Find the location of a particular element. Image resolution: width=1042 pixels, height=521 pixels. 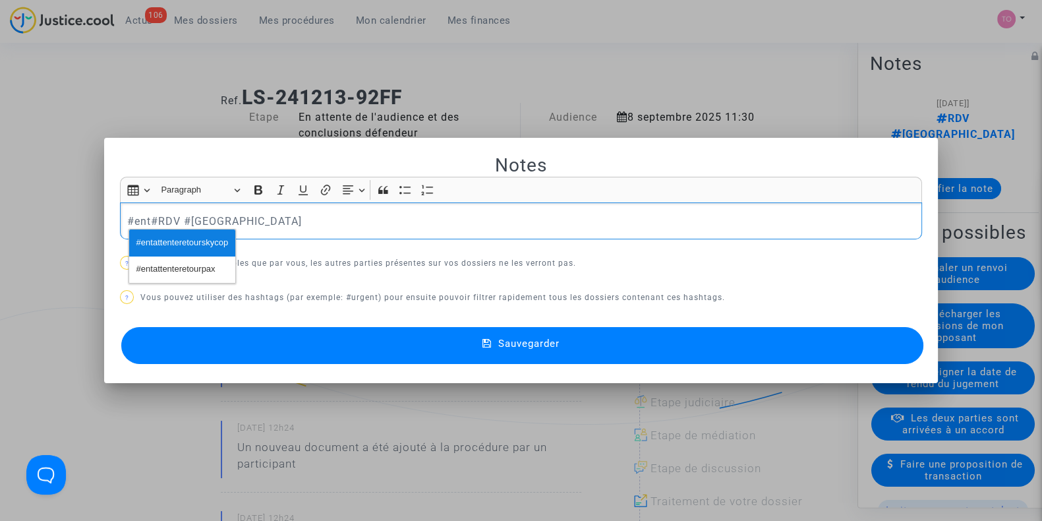

span: Paragraph is located at coordinates (195, 190).